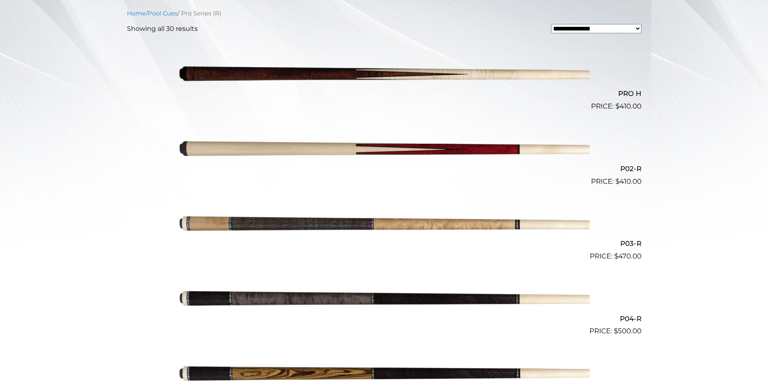 The width and height of the screenshot is (768, 391). I want to click on img: P02-R, so click(384, 149).